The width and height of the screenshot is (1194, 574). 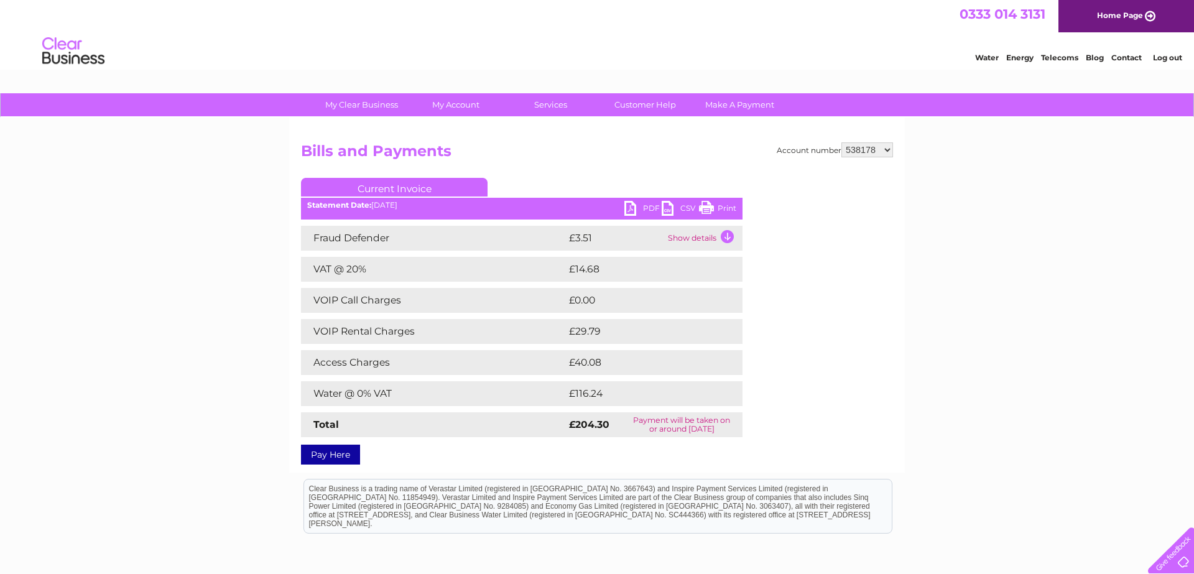 I want to click on div: Account number, so click(x=835, y=150).